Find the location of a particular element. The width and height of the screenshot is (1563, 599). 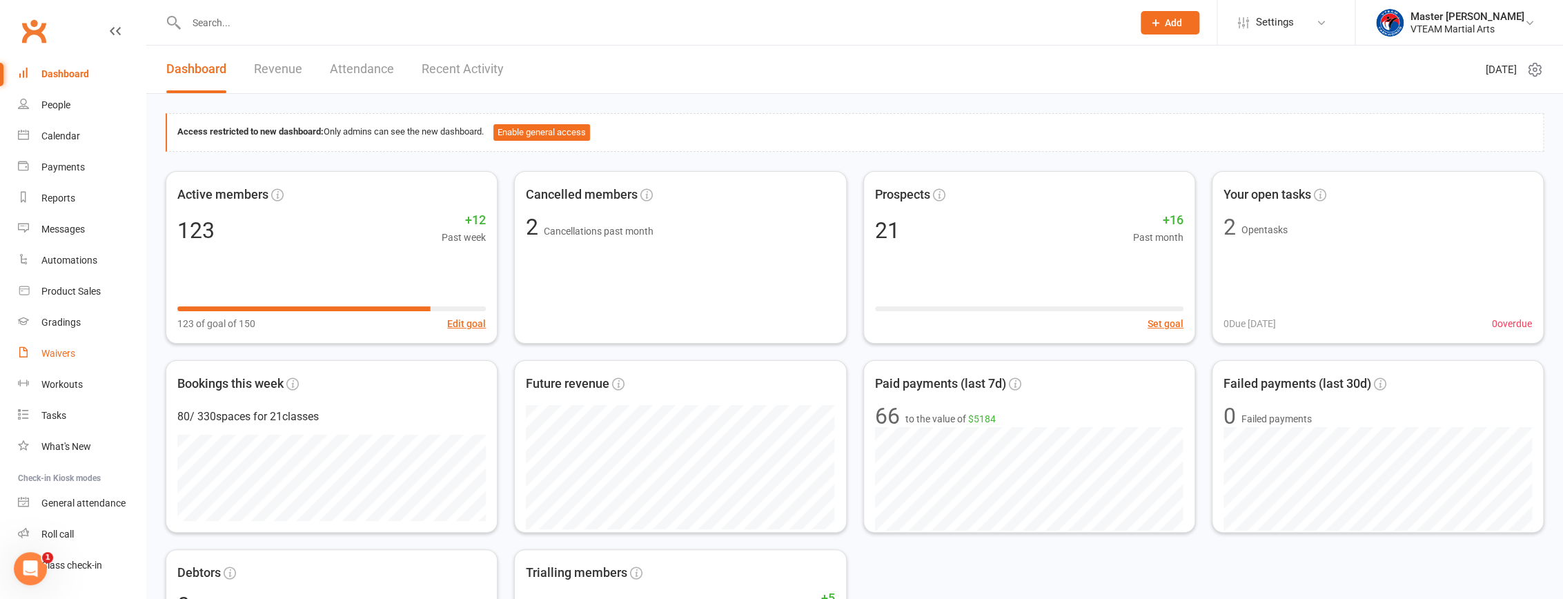

div: Tasks is located at coordinates (54, 415).